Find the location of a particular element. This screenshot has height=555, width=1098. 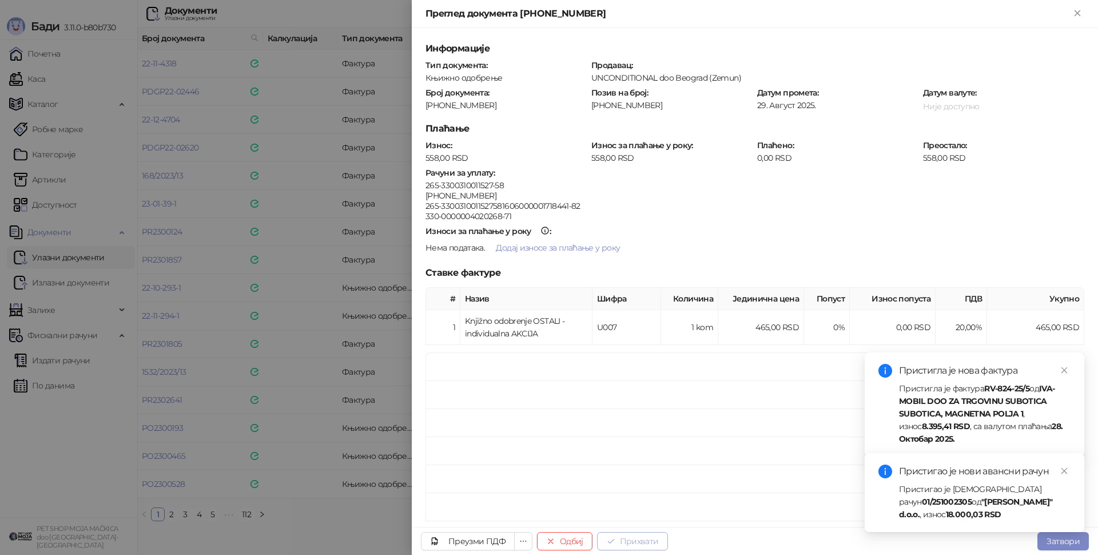

div: Пристигао је нови авансни рачун is located at coordinates (985, 471).